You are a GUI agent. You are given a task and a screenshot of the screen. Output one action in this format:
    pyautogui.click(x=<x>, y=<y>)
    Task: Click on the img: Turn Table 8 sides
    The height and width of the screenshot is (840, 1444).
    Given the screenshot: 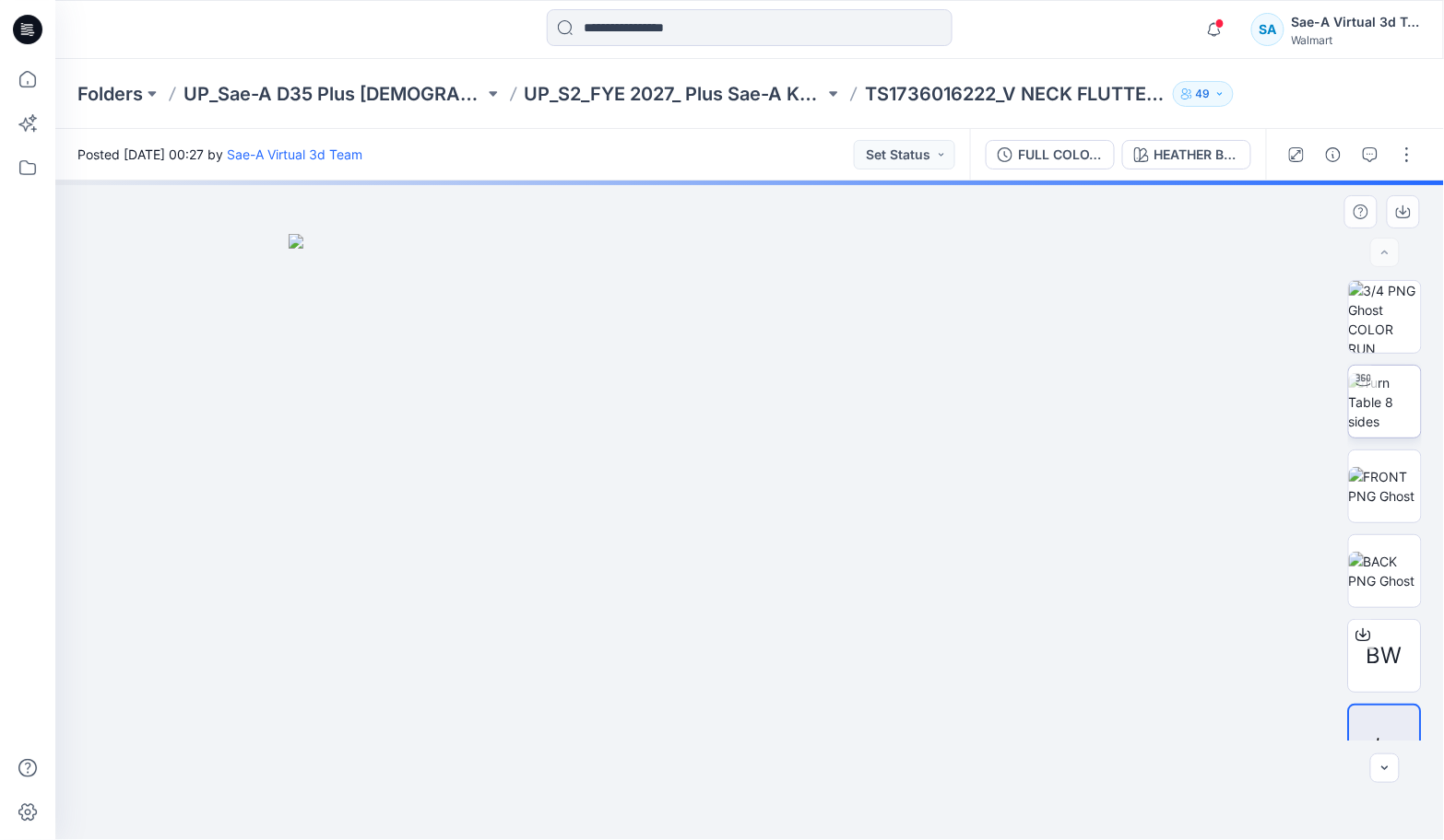 What is the action you would take?
    pyautogui.click(x=1385, y=402)
    